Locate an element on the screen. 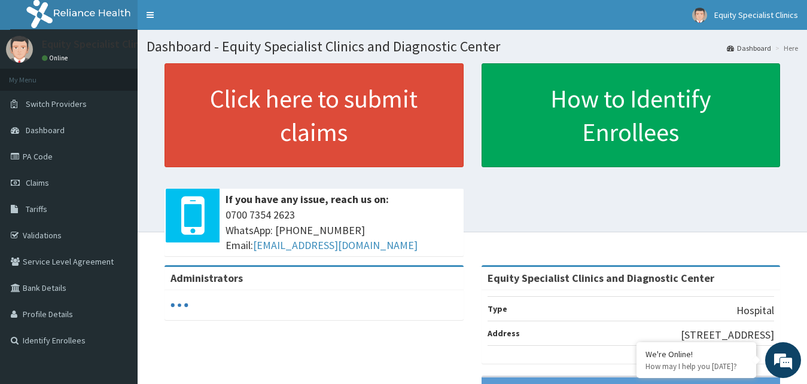 This screenshot has width=807, height=384. h1: Dashboard - Equity Specialist Clinics and Diagnostic Center is located at coordinates (472, 47).